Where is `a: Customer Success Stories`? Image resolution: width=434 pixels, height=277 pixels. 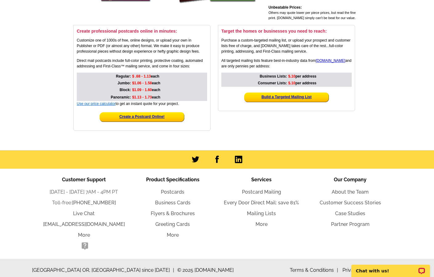 a: Customer Success Stories is located at coordinates (350, 203).